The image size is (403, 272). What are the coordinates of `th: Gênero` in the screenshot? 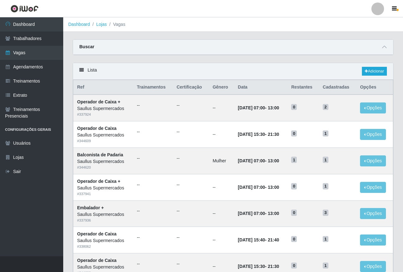 It's located at (221, 87).